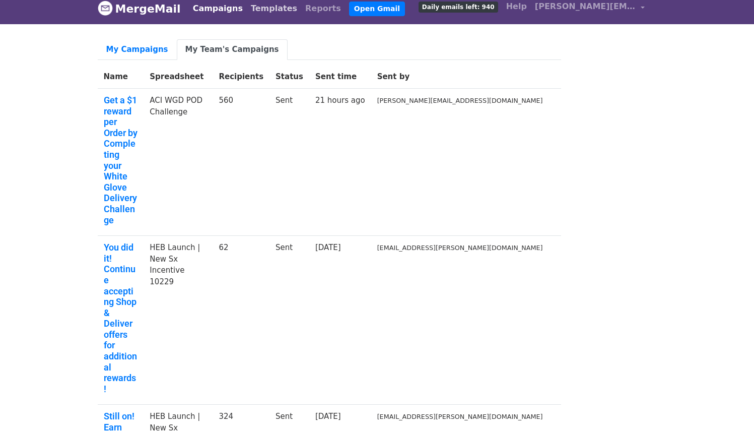  What do you see at coordinates (340, 77) in the screenshot?
I see `th: Sent time` at bounding box center [340, 77].